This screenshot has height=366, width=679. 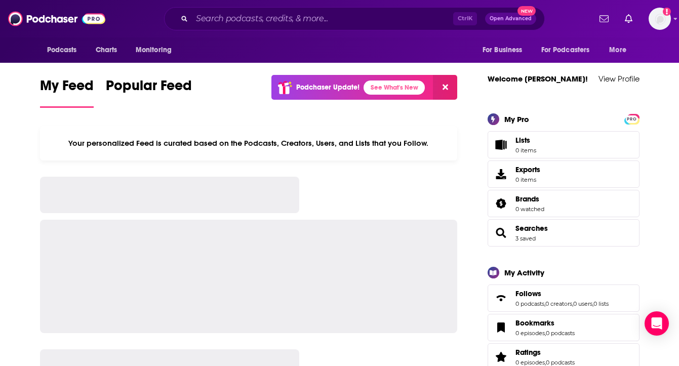 I want to click on a: PRO, so click(x=632, y=118).